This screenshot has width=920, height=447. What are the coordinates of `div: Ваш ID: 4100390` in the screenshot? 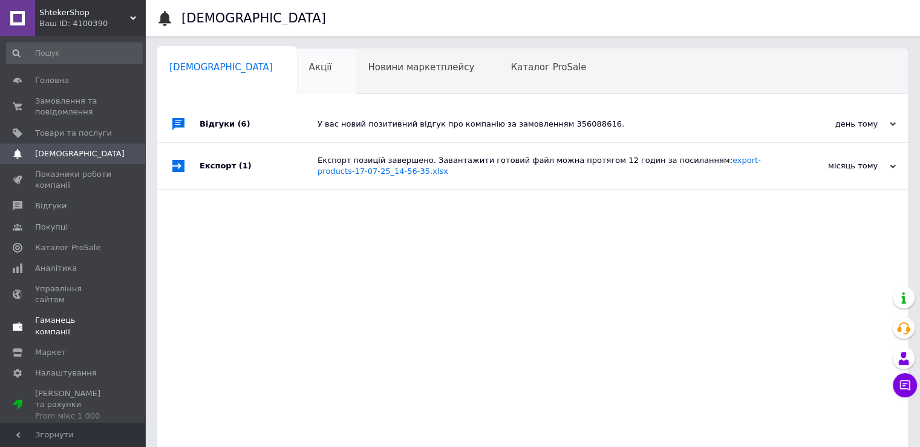 It's located at (92, 24).